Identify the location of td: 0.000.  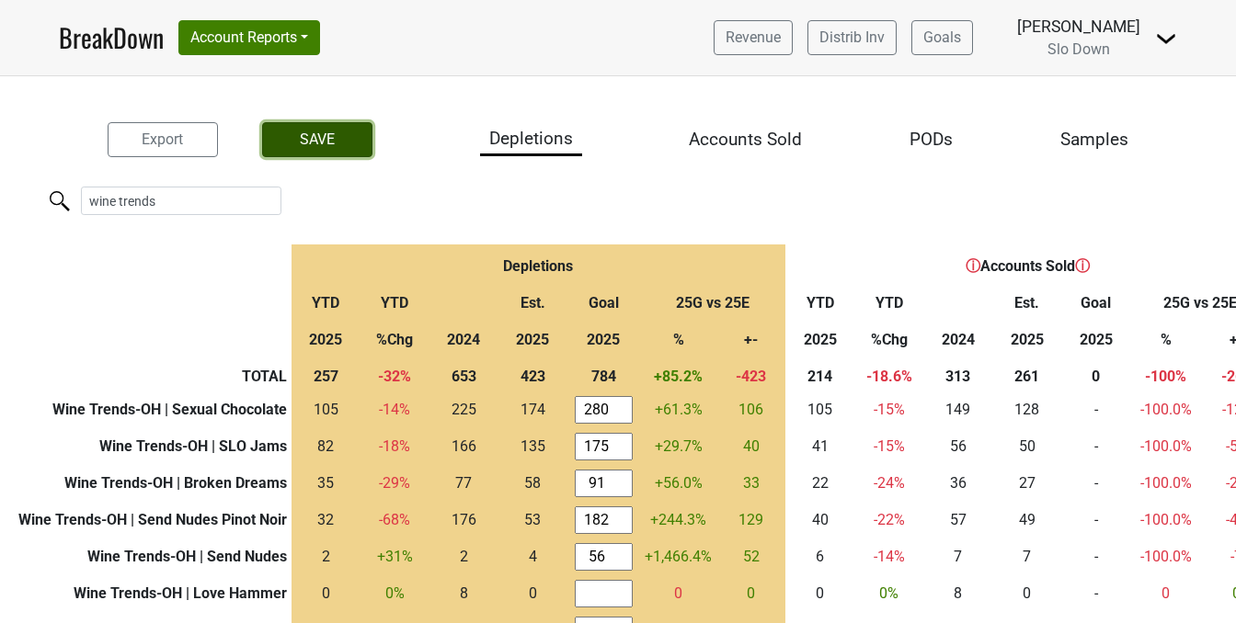
(325, 594).